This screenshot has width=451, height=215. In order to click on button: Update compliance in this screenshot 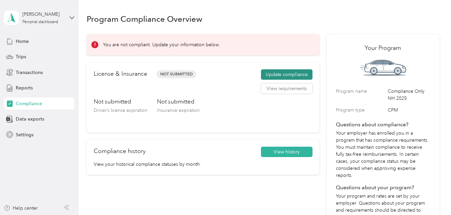, I will do `click(287, 75)`.